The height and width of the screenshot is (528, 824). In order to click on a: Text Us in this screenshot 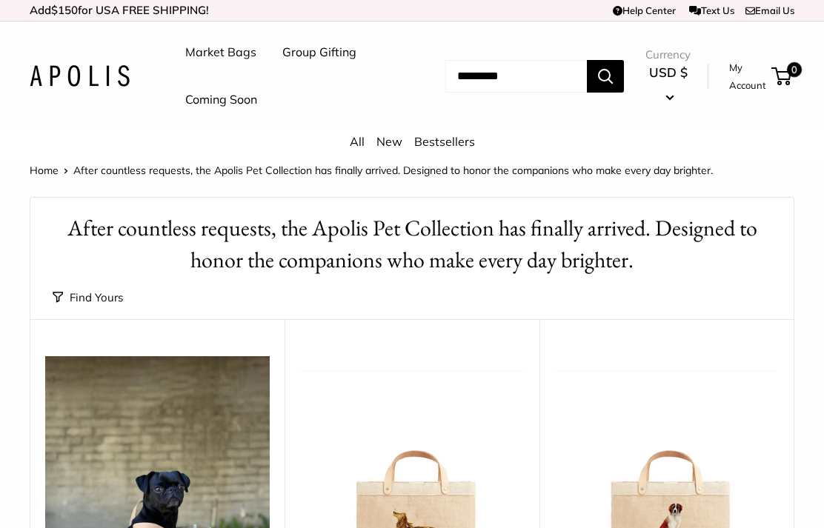, I will do `click(712, 10)`.